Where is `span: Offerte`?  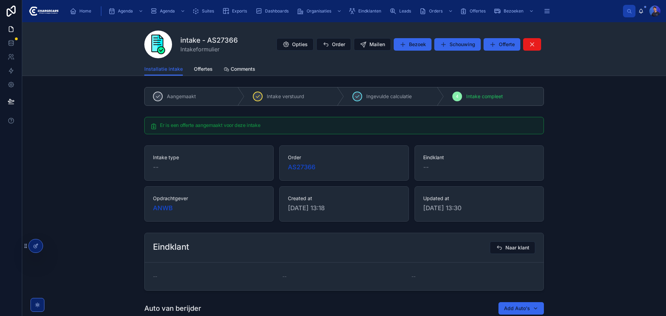 span: Offerte is located at coordinates (507, 44).